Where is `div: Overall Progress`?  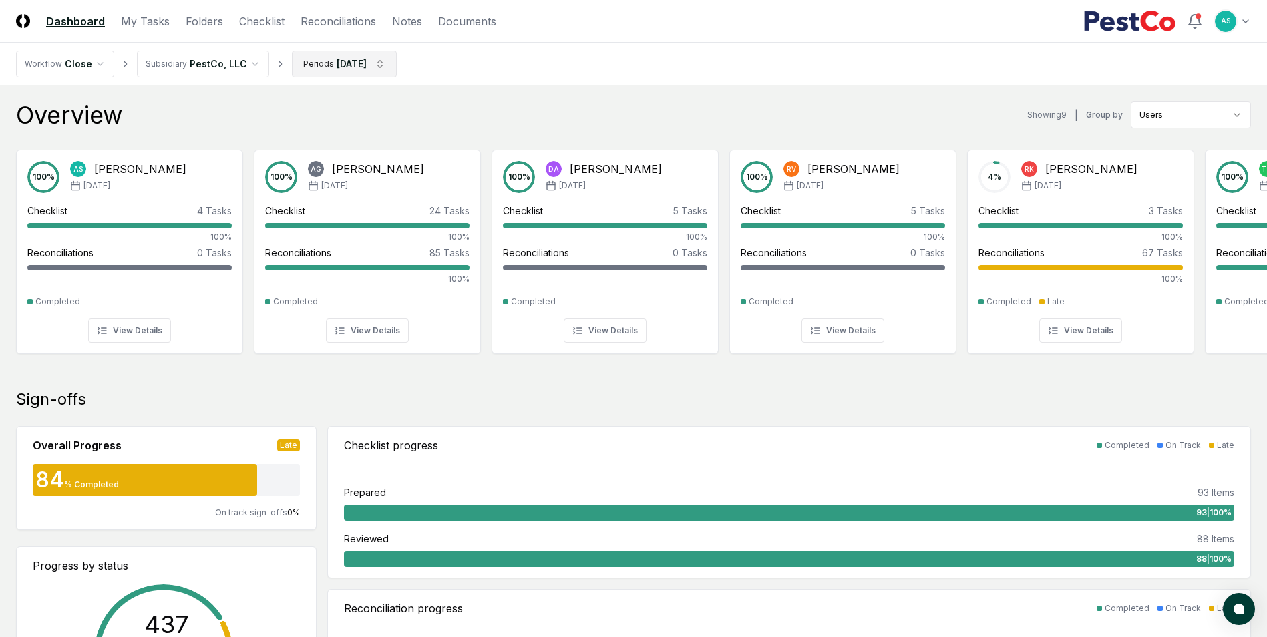
div: Overall Progress is located at coordinates (77, 445).